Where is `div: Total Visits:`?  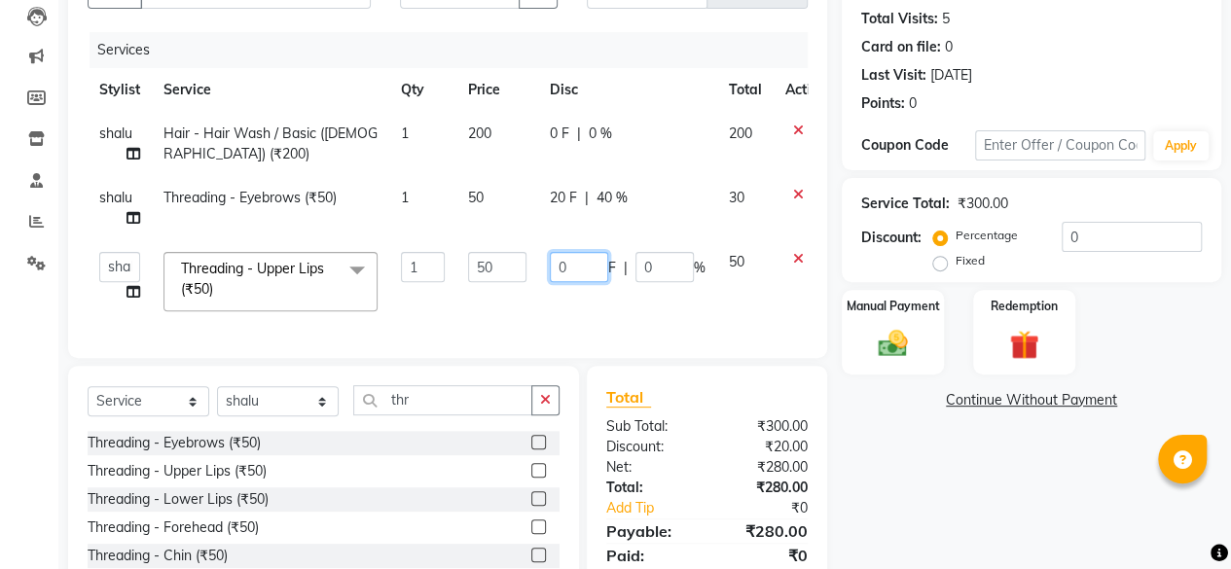
div: Total Visits: is located at coordinates (899, 18).